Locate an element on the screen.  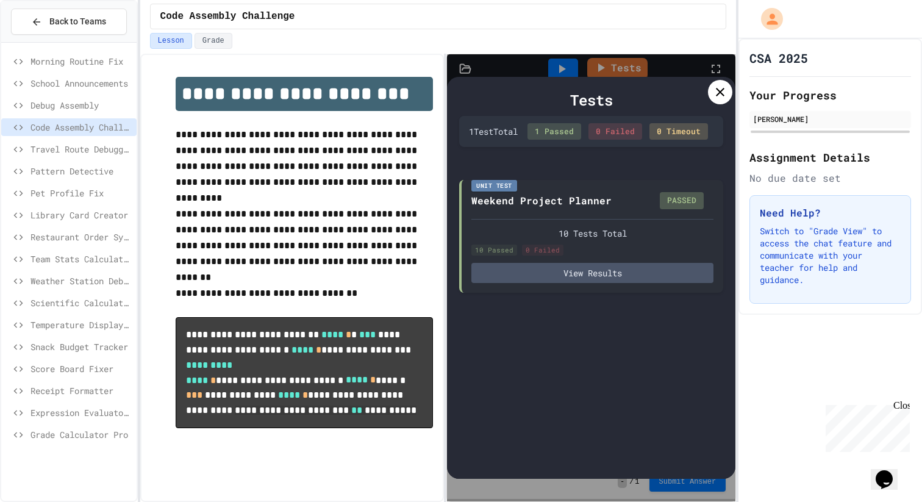
div: 10 Tests Total is located at coordinates (592, 233).